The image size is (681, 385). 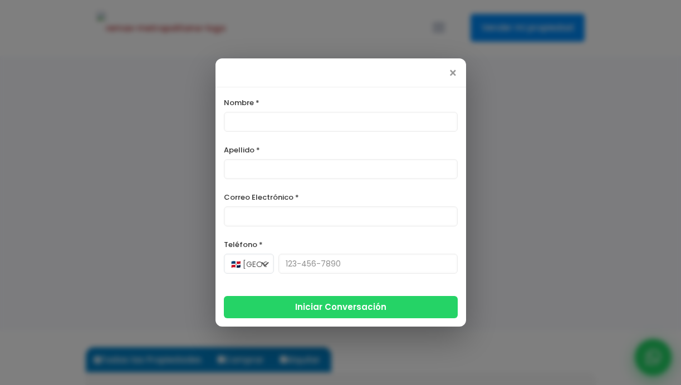 I want to click on button: Iniciar Conversación, so click(x=341, y=307).